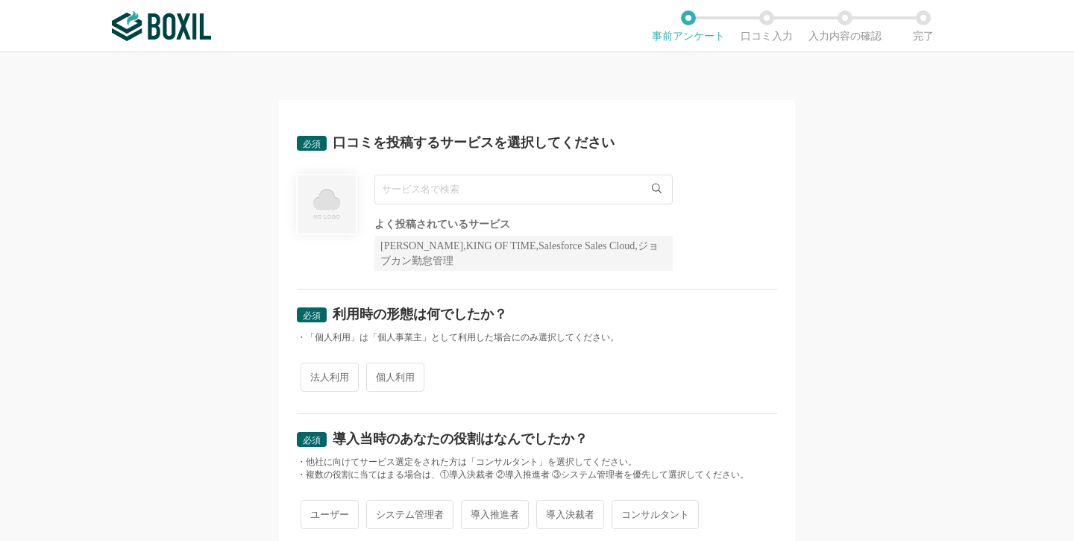  What do you see at coordinates (537, 337) in the screenshot?
I see `div: ・「個人利用」は「個人事業主」として利用した場合にのみ選択してください。` at bounding box center [537, 337].